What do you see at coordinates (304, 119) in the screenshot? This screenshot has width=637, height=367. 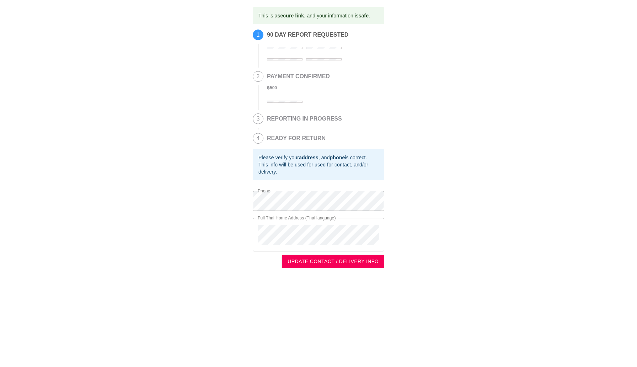 I see `h2: REPORTING IN PROGRESS` at bounding box center [304, 119].